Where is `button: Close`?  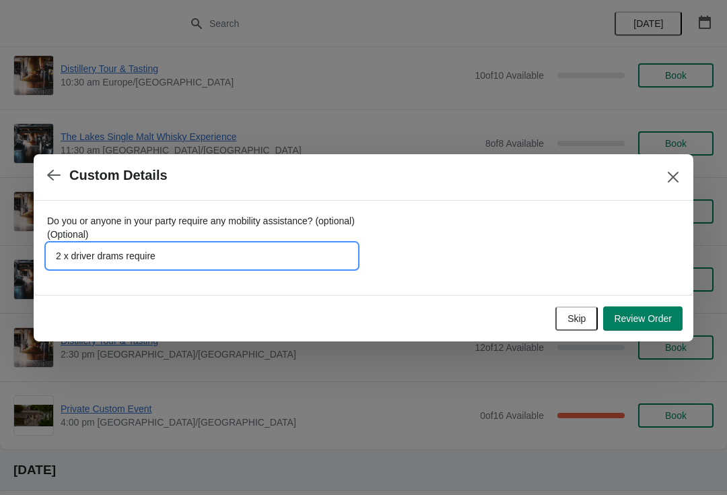
button: Close is located at coordinates (673, 177).